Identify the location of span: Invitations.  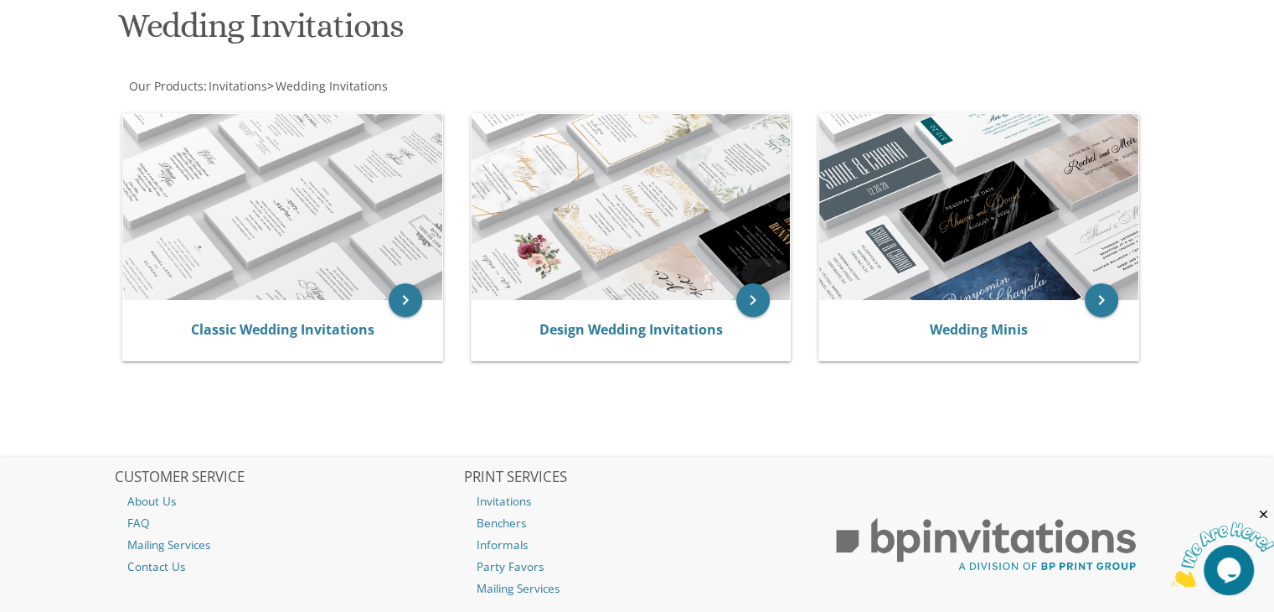
(238, 85).